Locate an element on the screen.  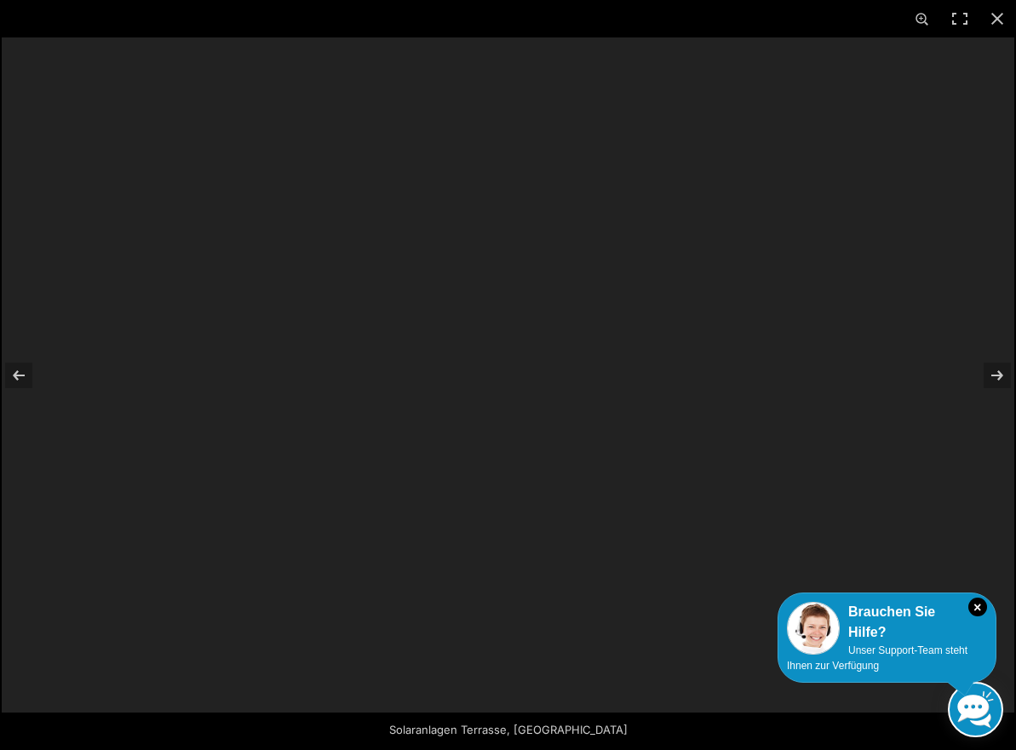
img: Customer service is located at coordinates (813, 628).